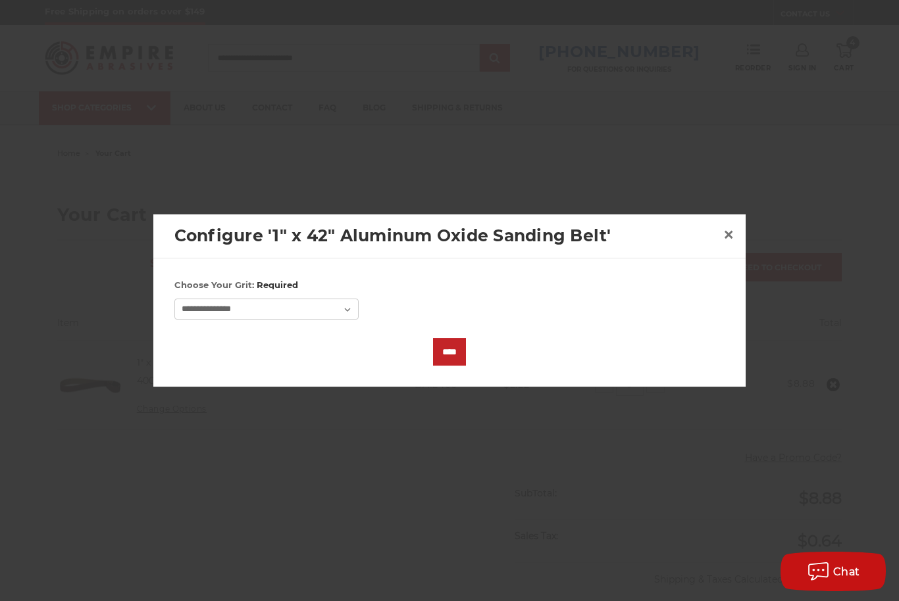 The image size is (899, 601). I want to click on h2: Configure '1" x 42" Aluminum Oxide Sanding Belt', so click(446, 236).